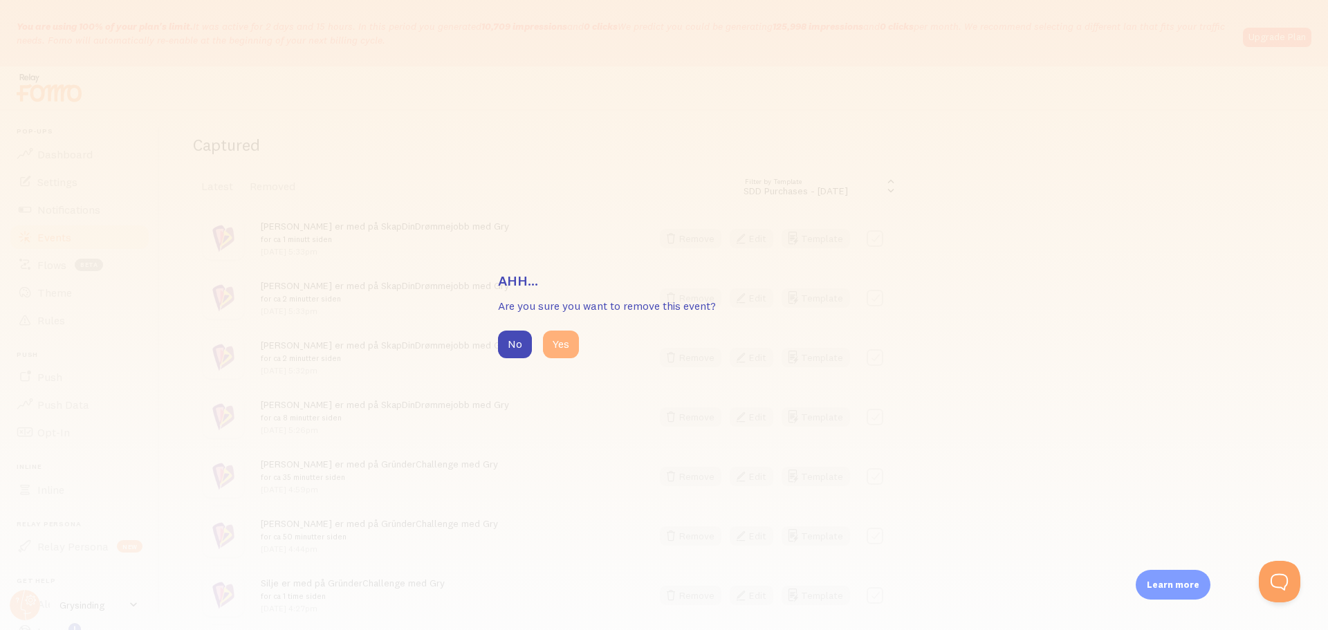 The image size is (1328, 630). What do you see at coordinates (664, 281) in the screenshot?
I see `h3: Ahh...` at bounding box center [664, 281].